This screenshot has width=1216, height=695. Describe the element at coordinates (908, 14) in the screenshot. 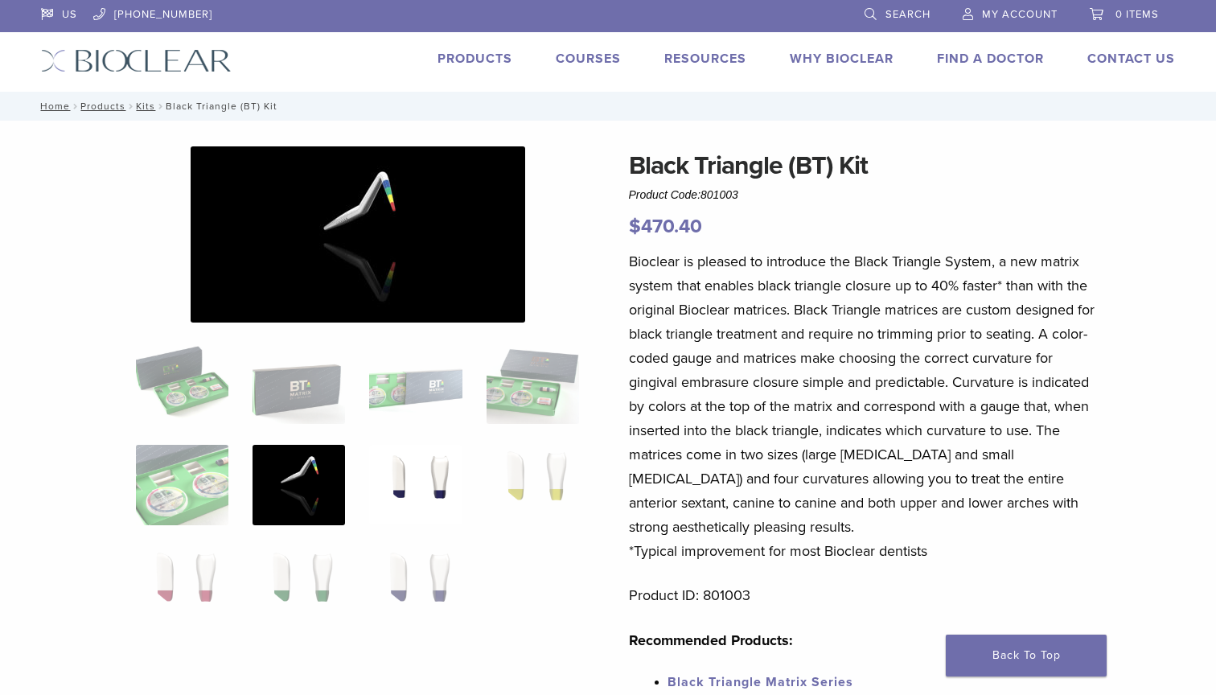

I see `span: Search` at that location.